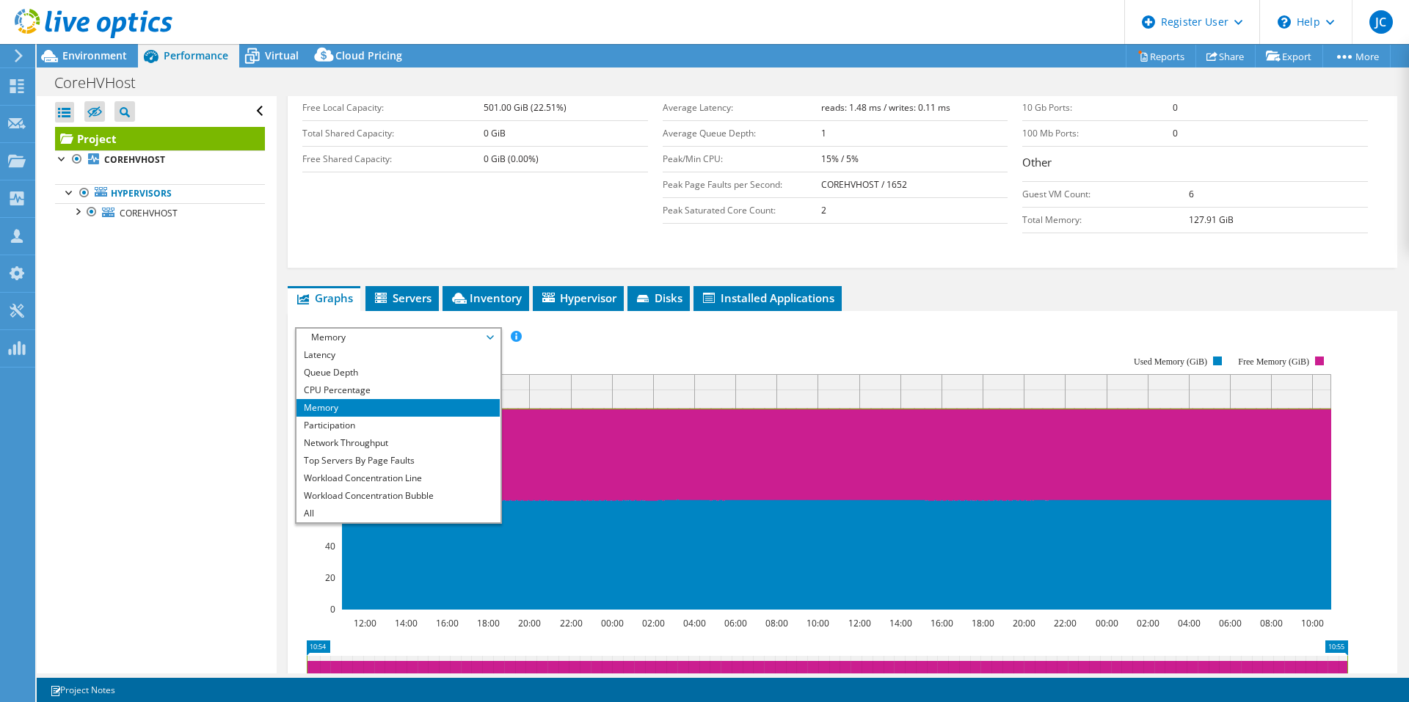  Describe the element at coordinates (332, 609) in the screenshot. I see `text: 0` at that location.